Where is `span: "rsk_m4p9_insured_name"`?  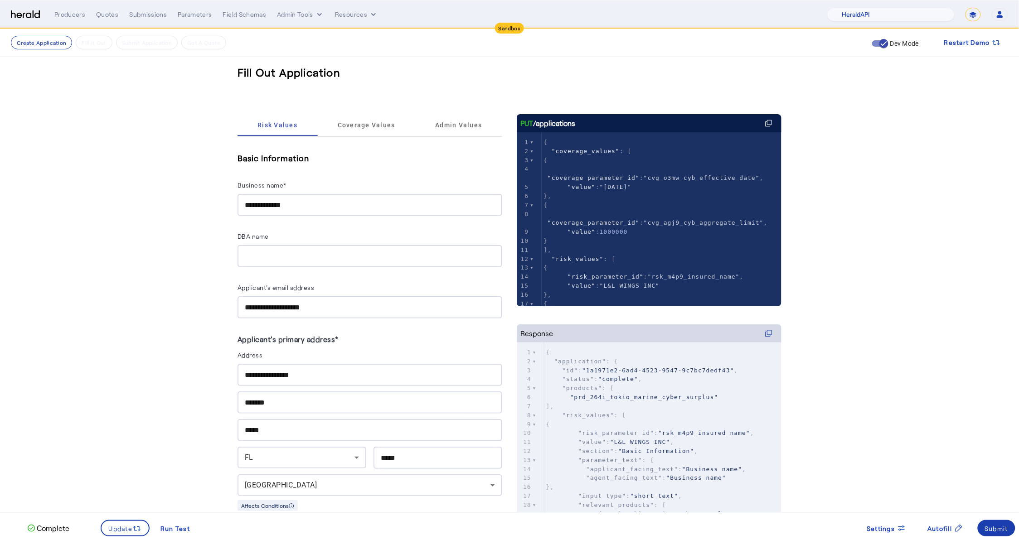 span: "rsk_m4p9_insured_name" is located at coordinates (693, 276).